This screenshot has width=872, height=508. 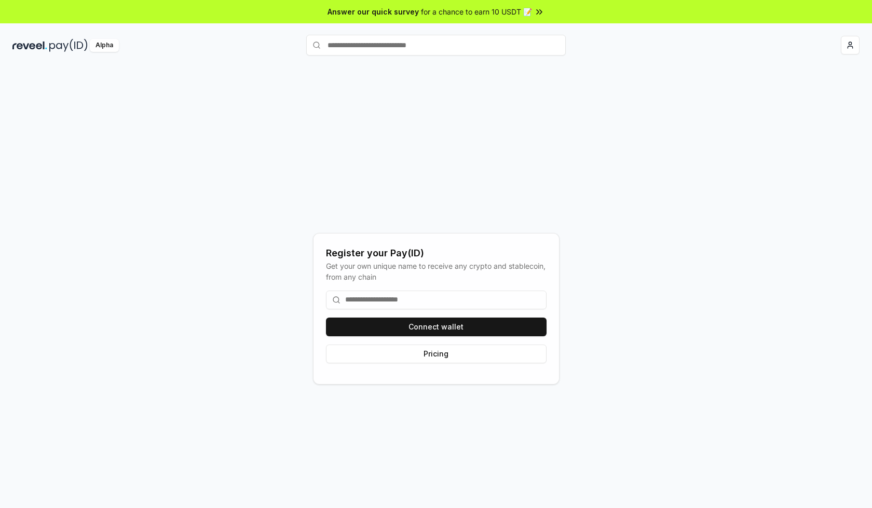 What do you see at coordinates (436, 271) in the screenshot?
I see `div: Get your own unique name to receive any crypto and stablecoin, from any chain` at bounding box center [436, 271].